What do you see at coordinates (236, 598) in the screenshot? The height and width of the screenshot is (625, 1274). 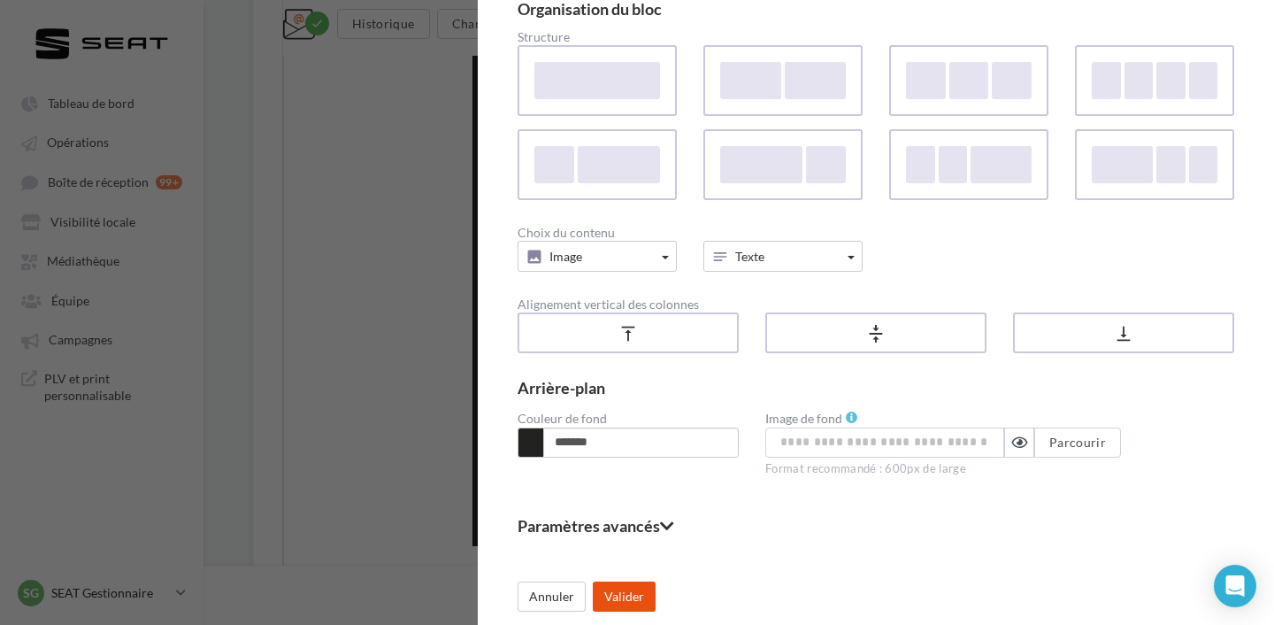 I see `span: À très bientôt,` at bounding box center [236, 598].